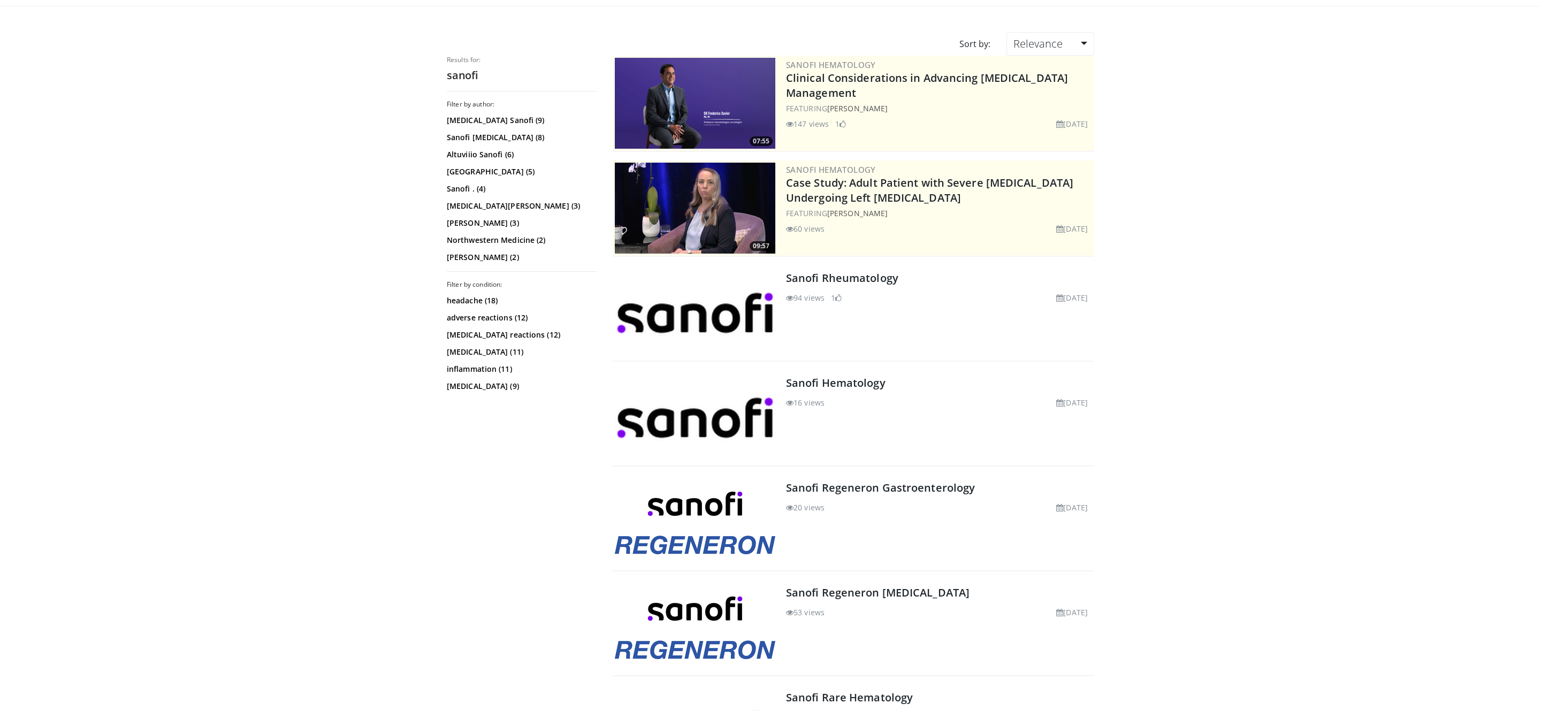 This screenshot has height=711, width=1541. What do you see at coordinates (695, 103) in the screenshot?
I see `a: 07:55` at bounding box center [695, 103].